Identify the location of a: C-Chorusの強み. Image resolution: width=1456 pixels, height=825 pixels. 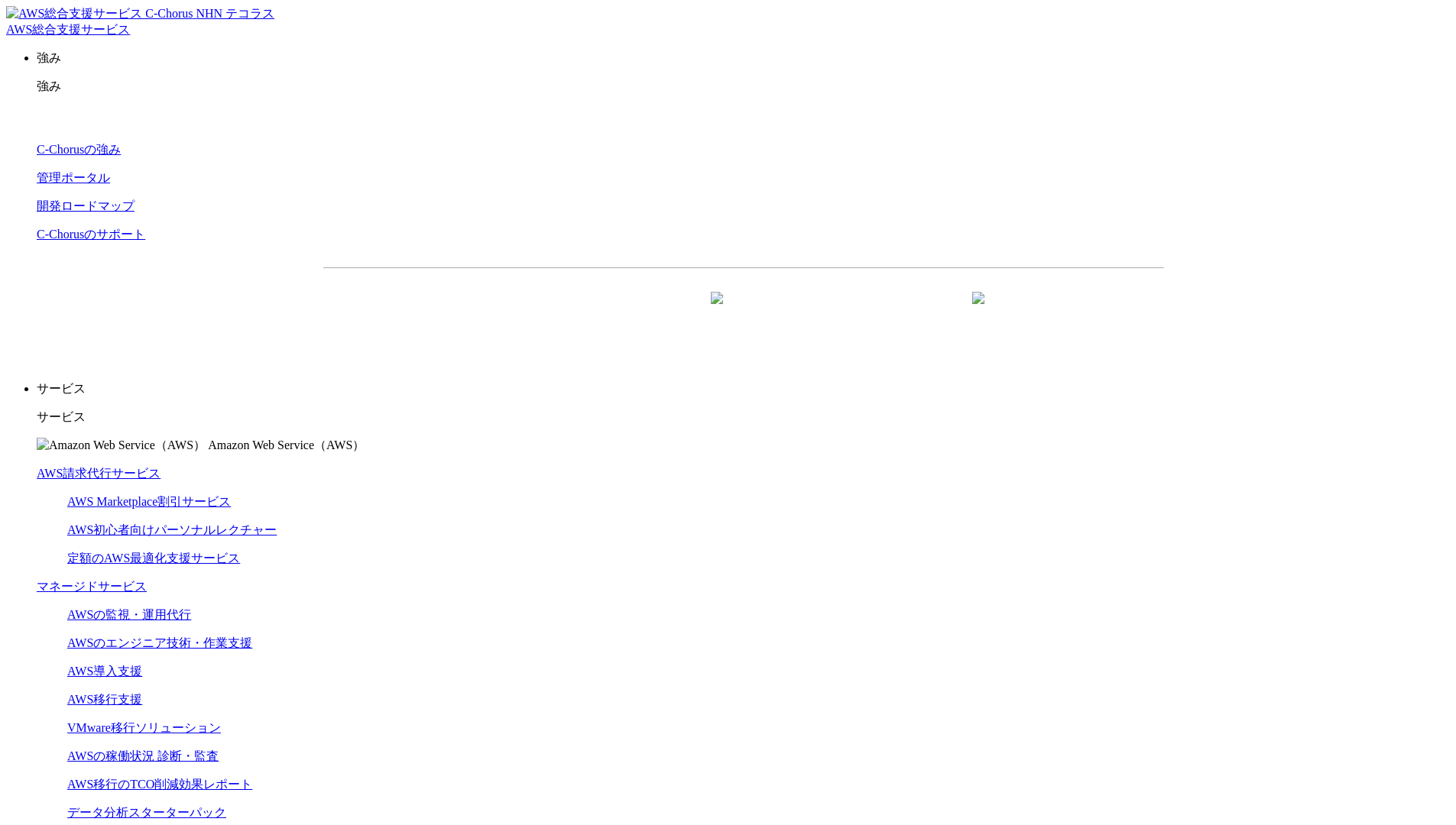
(78, 149).